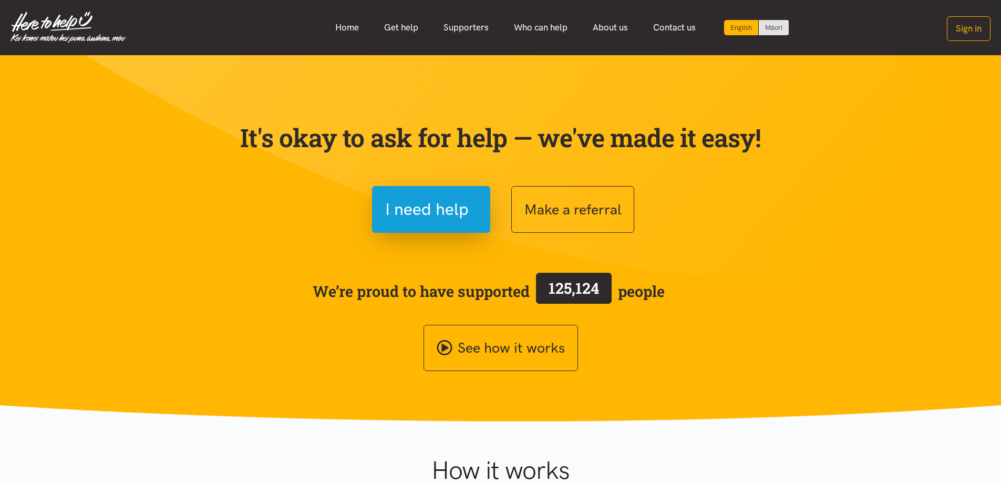 This screenshot has height=483, width=1001. I want to click on a: Home, so click(347, 27).